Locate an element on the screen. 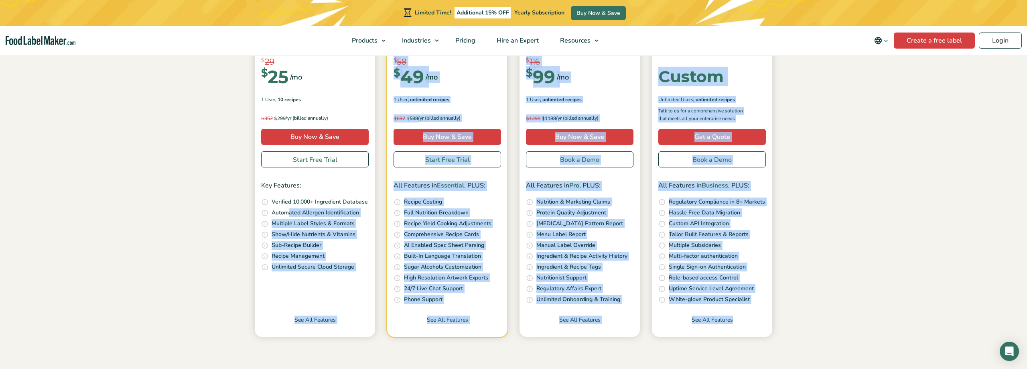  span: 1188 is located at coordinates (541, 118).